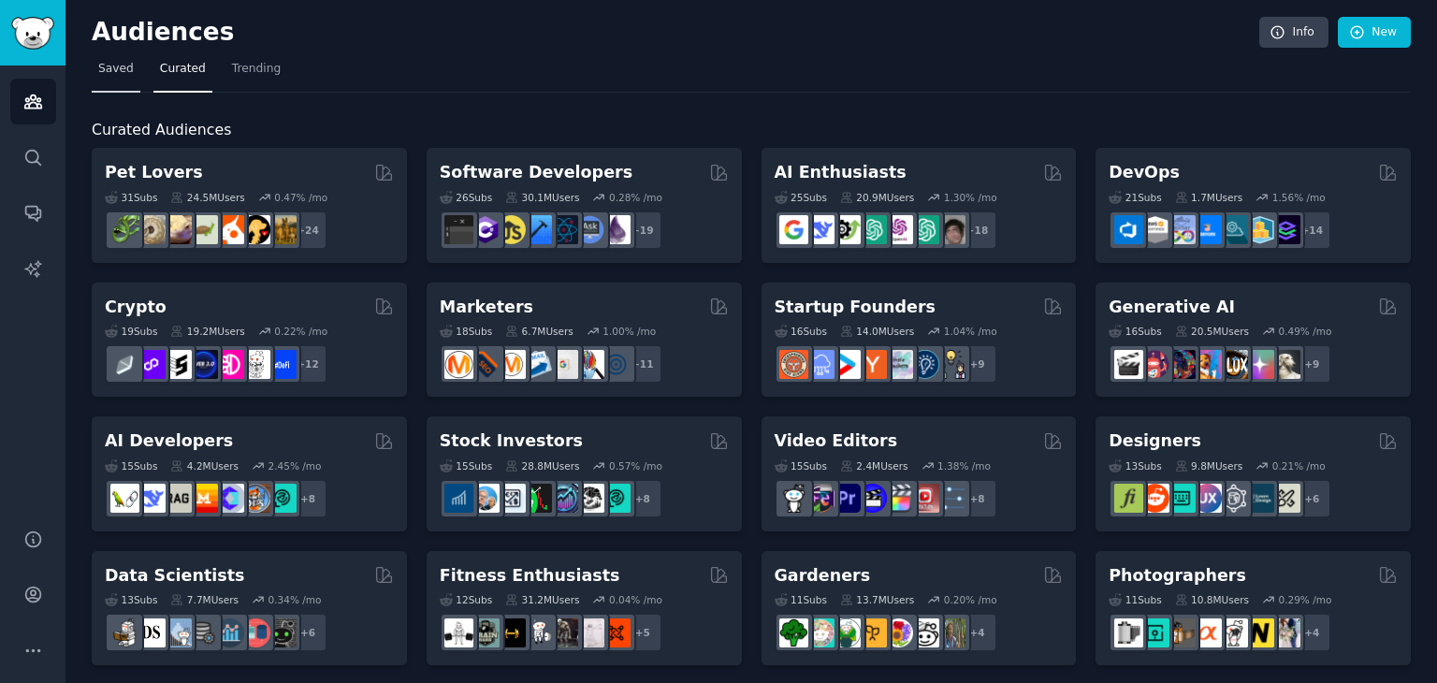  What do you see at coordinates (542, 197) in the screenshot?
I see `div: 30.1M Users` at bounding box center [542, 197].